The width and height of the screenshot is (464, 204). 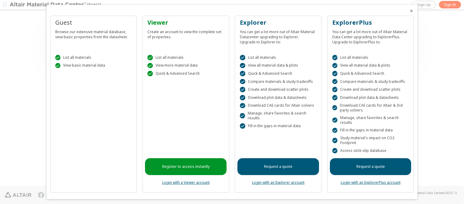 What do you see at coordinates (278, 106) in the screenshot?
I see `div: Download CAE cards for Altair solvers` at bounding box center [278, 106].